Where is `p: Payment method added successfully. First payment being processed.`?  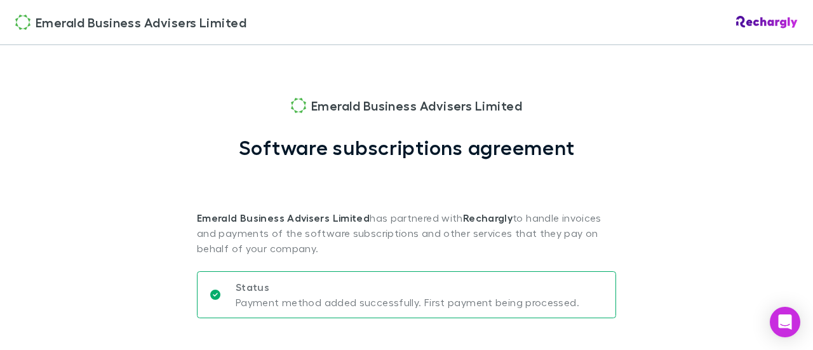
p: Payment method added successfully. First payment being processed. is located at coordinates (407, 303).